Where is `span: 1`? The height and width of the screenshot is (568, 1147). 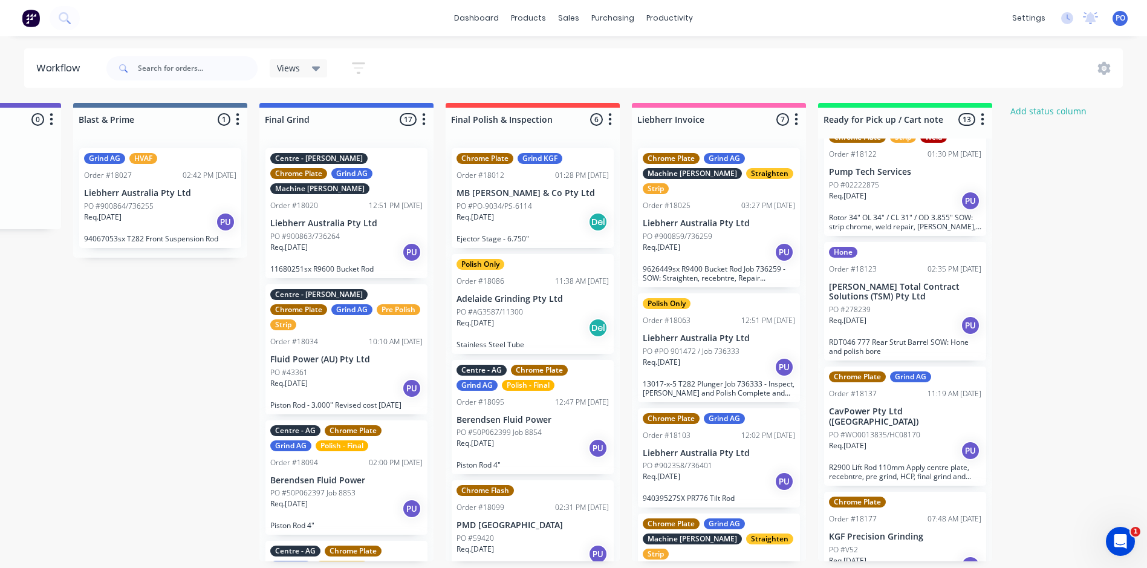 span: 1 is located at coordinates (1135, 531).